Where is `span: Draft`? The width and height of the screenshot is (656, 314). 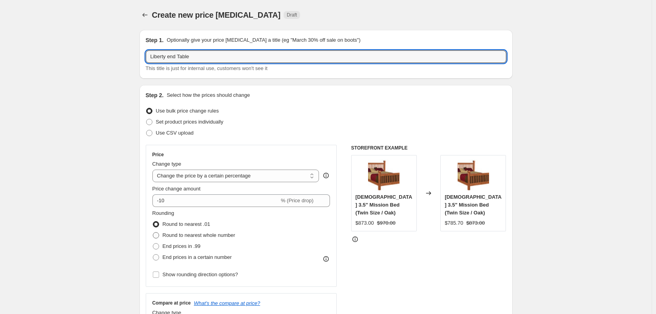
span: Draft is located at coordinates (292, 15).